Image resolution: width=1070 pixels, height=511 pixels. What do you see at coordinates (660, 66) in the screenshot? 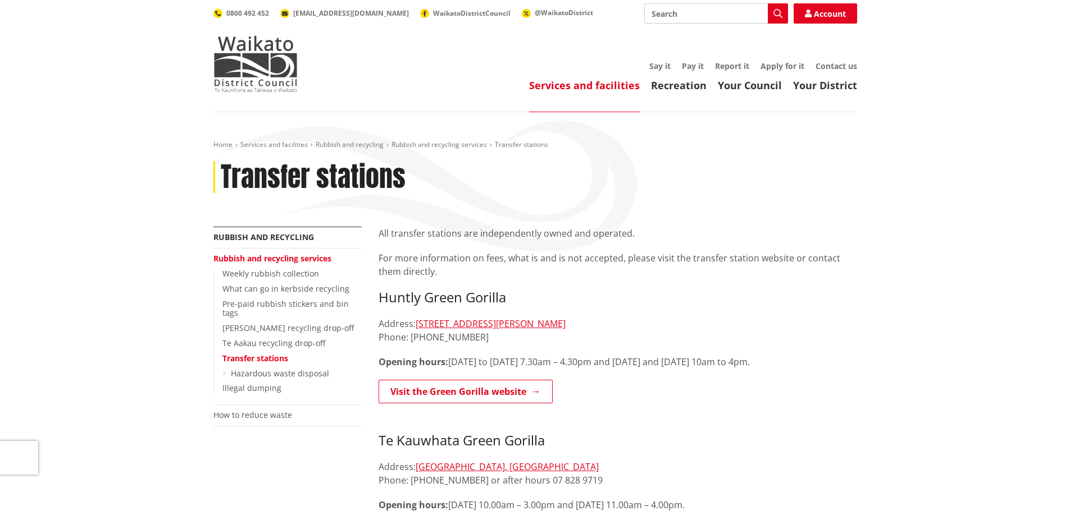
I see `a: Say it` at bounding box center [660, 66].